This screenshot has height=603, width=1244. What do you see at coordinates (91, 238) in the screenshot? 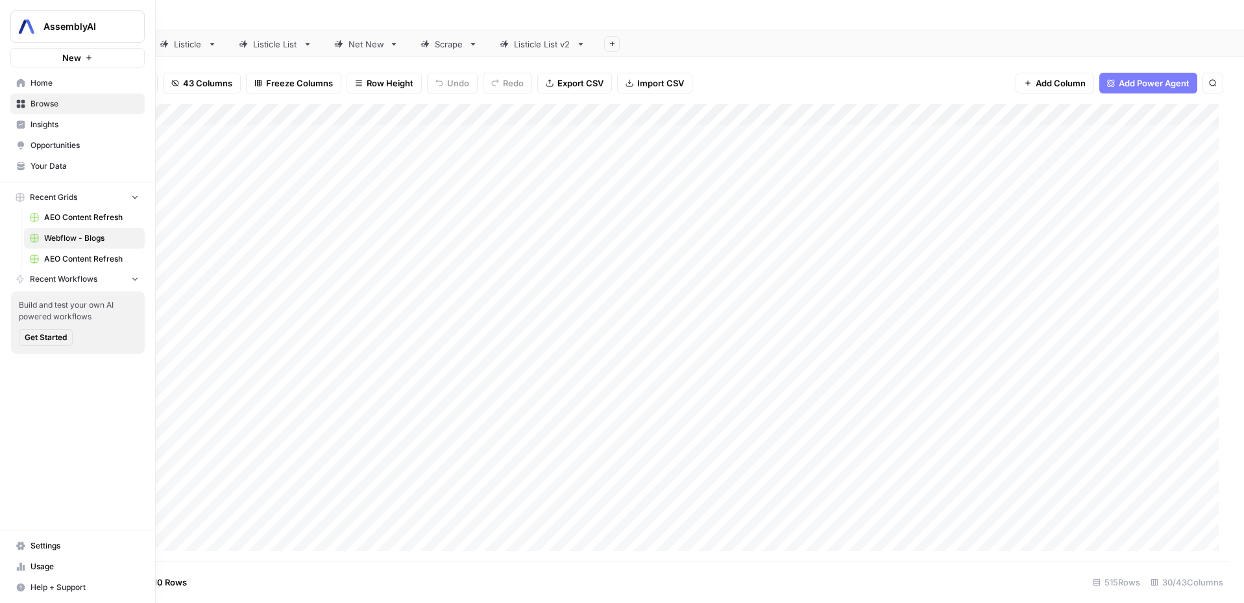
I see `span: Webflow - Blogs` at bounding box center [91, 238].